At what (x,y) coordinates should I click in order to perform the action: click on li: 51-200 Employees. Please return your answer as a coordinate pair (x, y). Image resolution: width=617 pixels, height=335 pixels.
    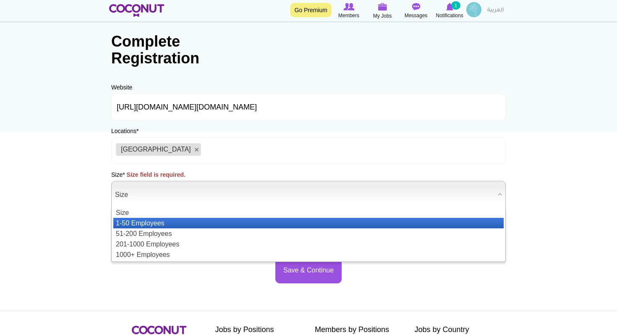
    Looking at the image, I should click on (308, 233).